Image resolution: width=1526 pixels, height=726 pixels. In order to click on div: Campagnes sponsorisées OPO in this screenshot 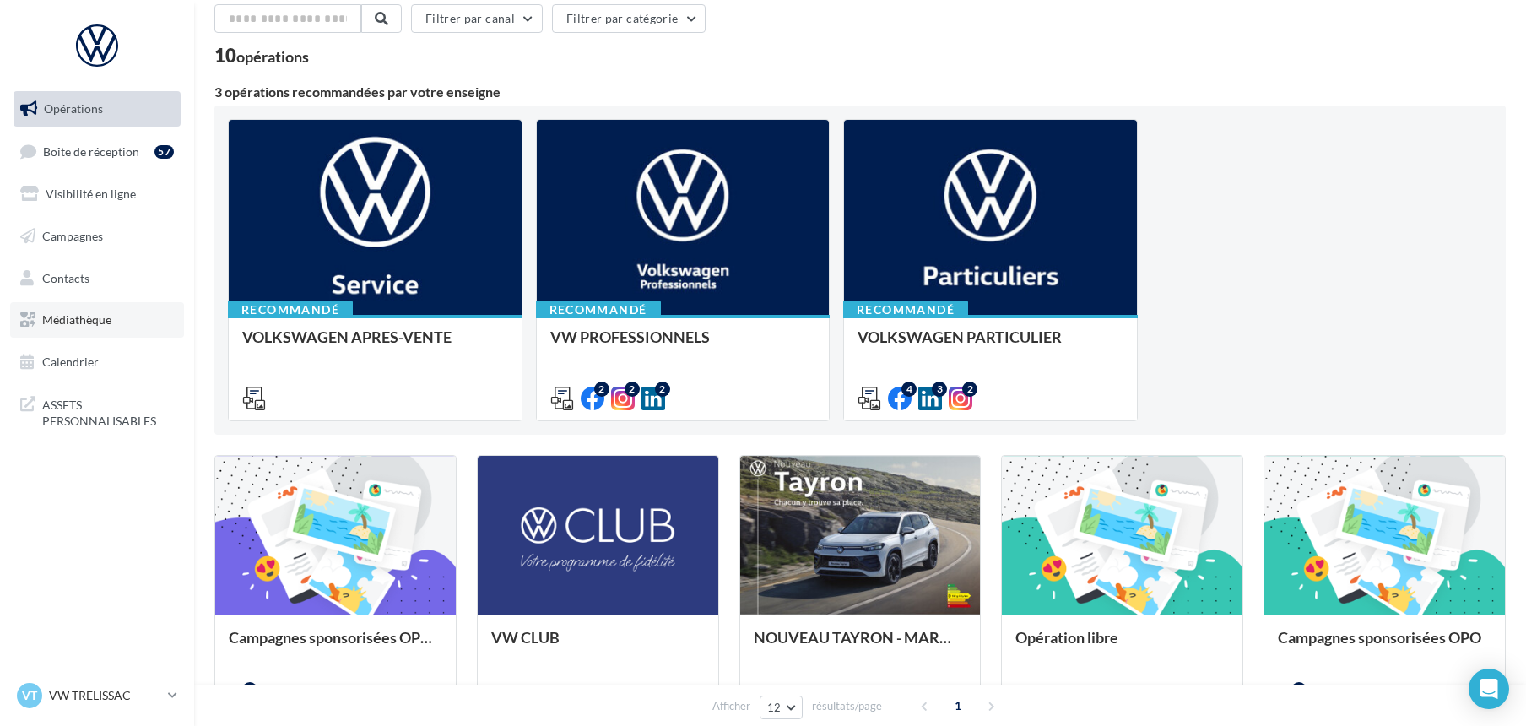, I will do `click(1384, 646)`.